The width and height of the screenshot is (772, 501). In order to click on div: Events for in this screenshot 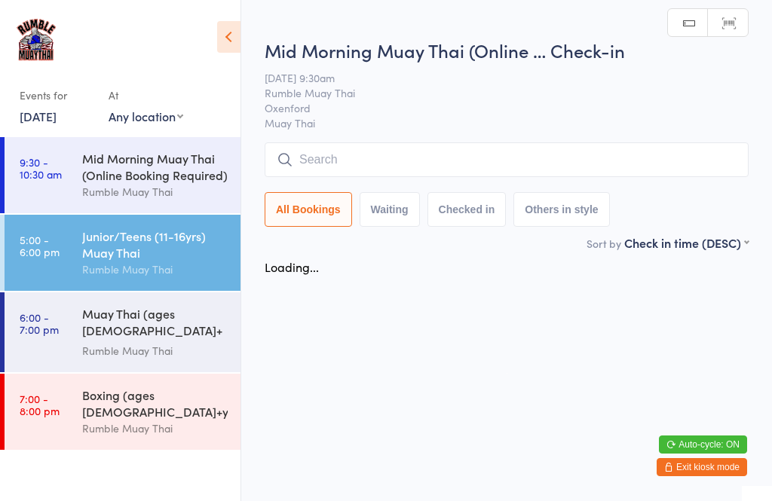, I will do `click(57, 95)`.